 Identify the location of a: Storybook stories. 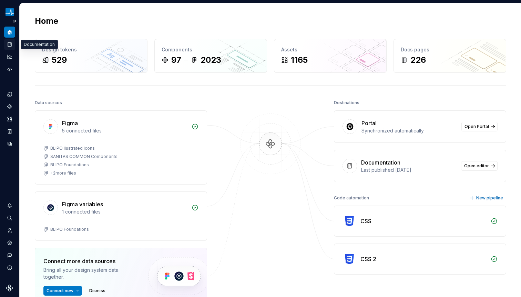
(10, 131).